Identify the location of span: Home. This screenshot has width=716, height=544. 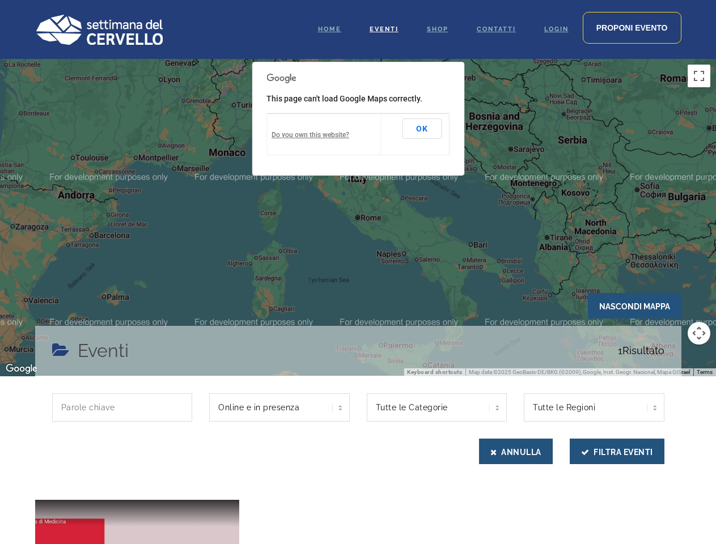
(330, 29).